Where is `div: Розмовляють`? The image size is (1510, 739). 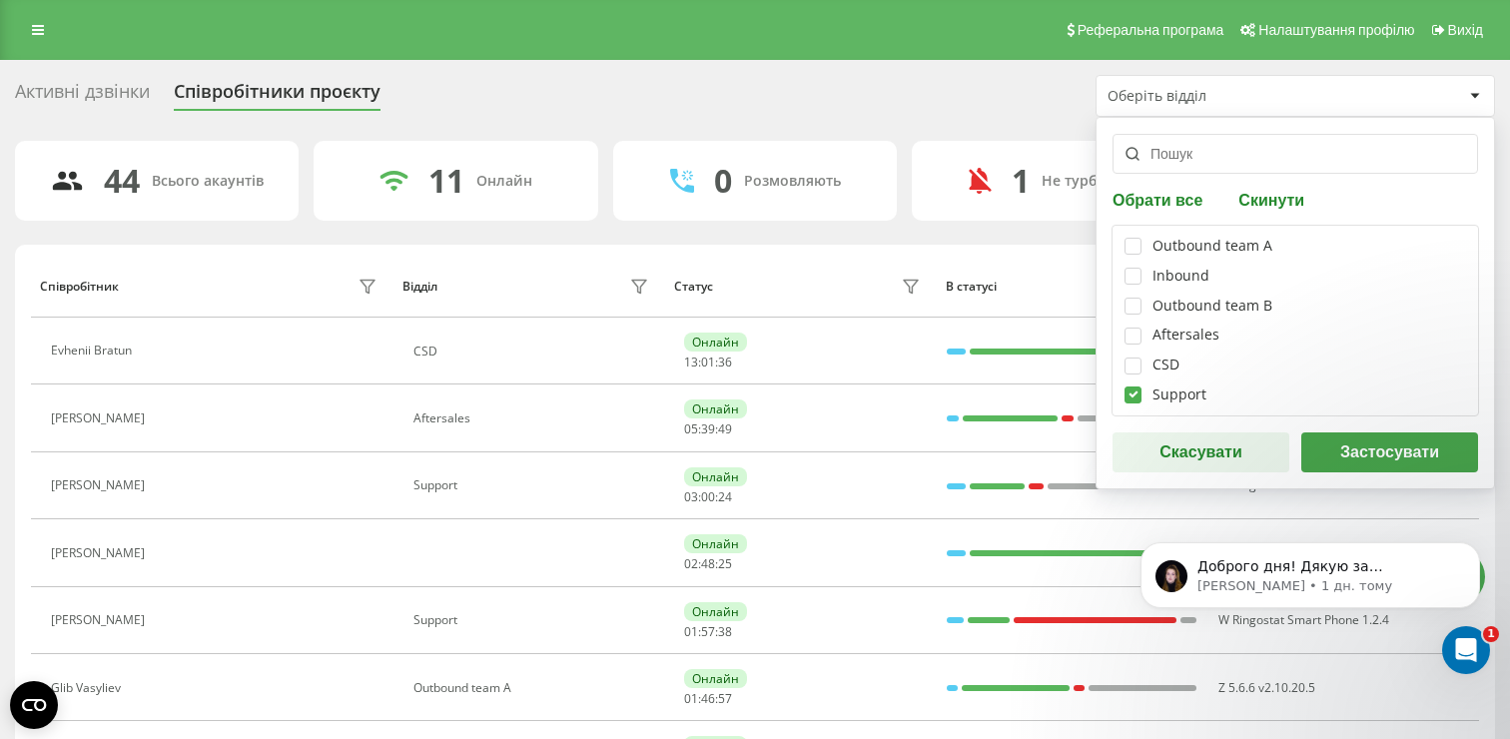 div: Розмовляють is located at coordinates (792, 181).